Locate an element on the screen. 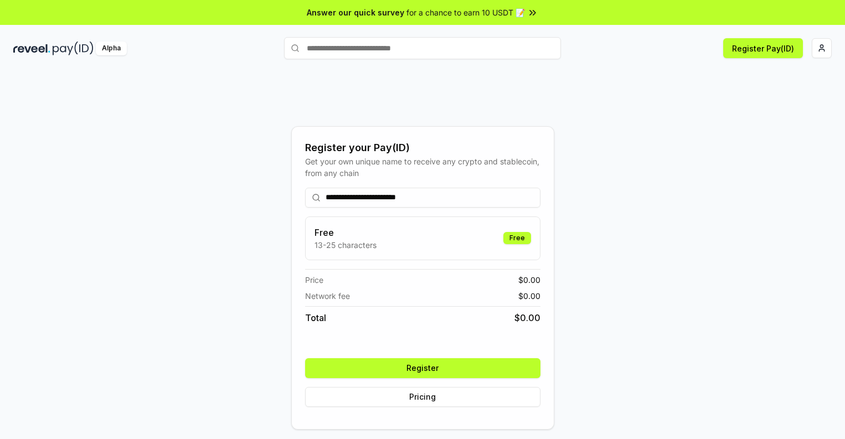 The width and height of the screenshot is (845, 439). div: Register your Pay(ID) is located at coordinates (422, 148).